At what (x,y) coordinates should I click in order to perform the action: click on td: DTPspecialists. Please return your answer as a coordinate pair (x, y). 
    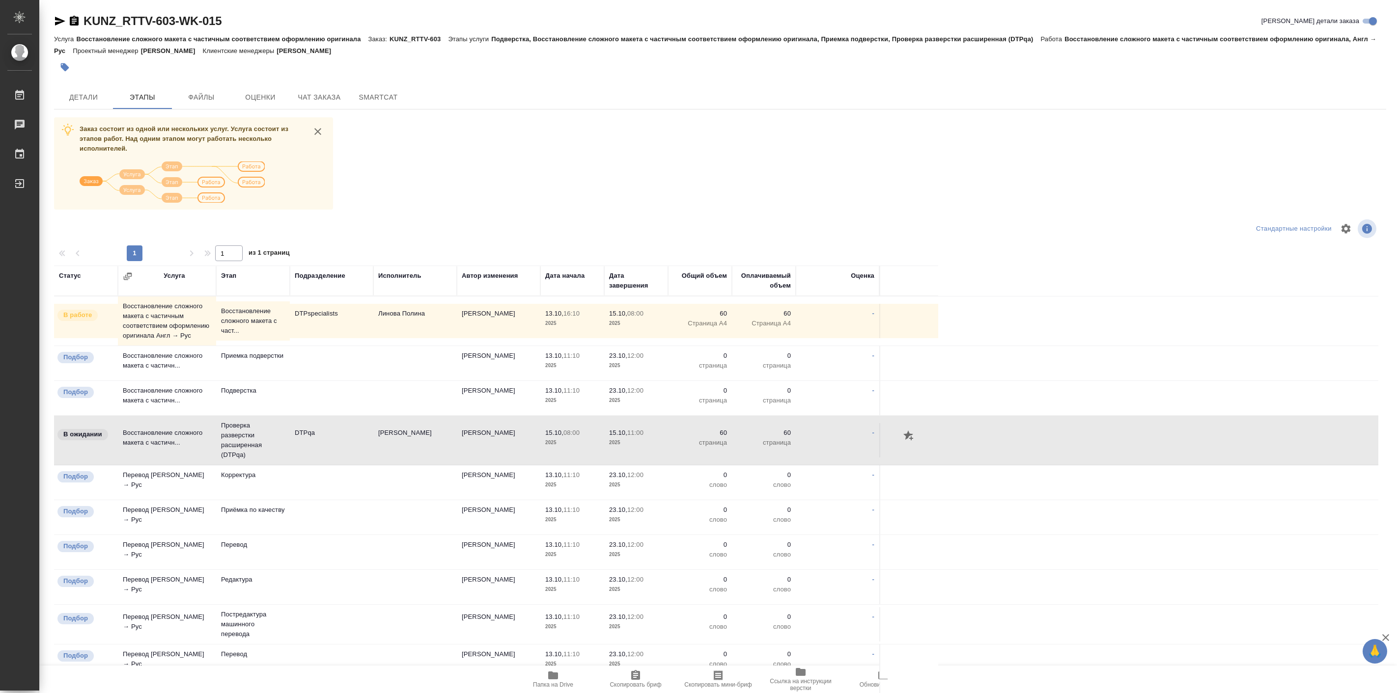
    Looking at the image, I should click on (332, 321).